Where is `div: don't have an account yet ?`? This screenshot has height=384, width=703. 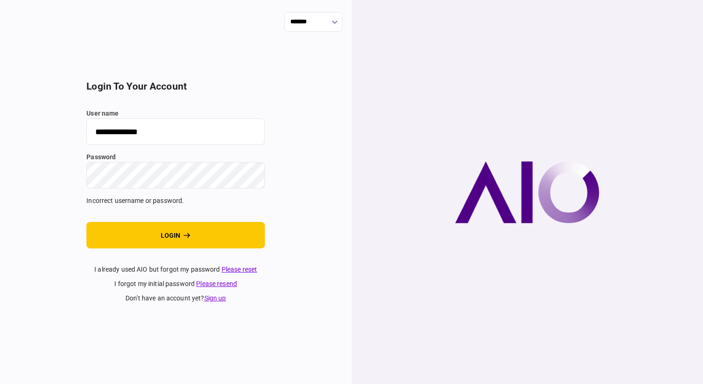
div: don't have an account yet ? is located at coordinates (176, 298).